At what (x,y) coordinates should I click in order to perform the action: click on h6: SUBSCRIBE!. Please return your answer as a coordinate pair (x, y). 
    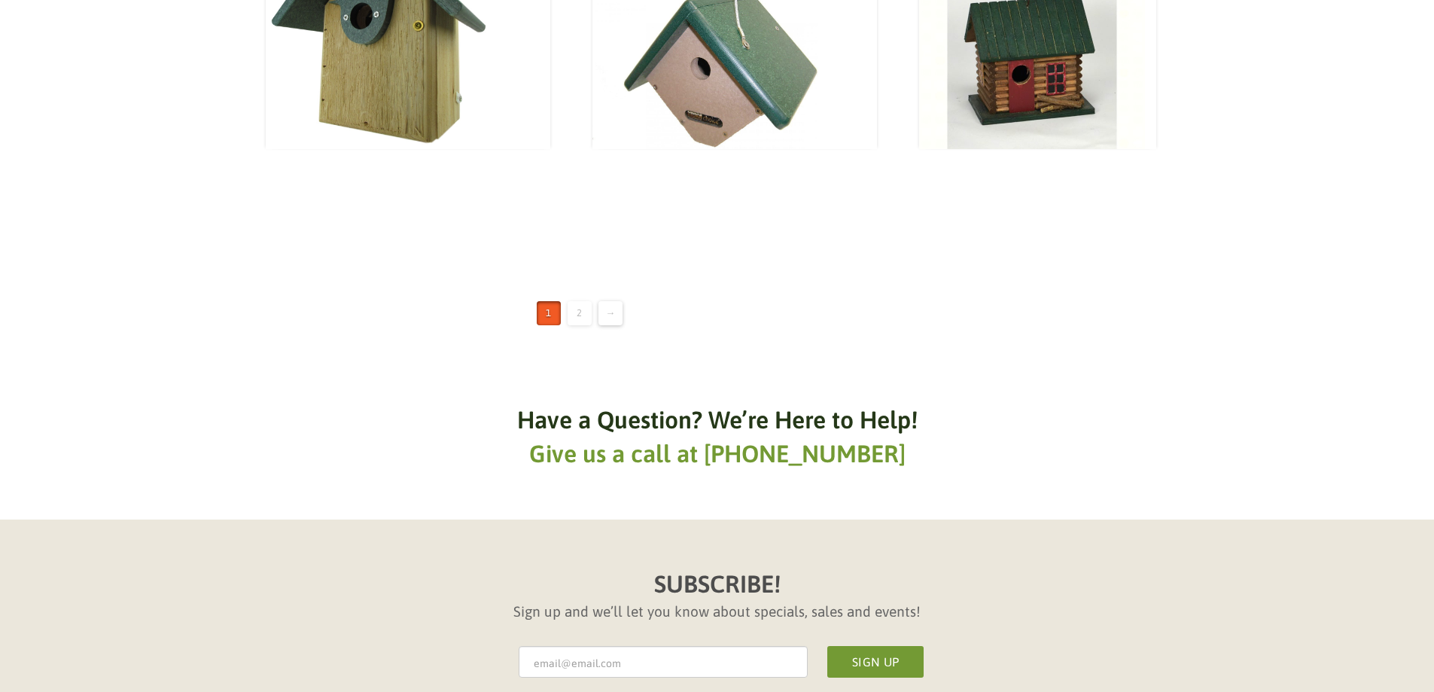
    Looking at the image, I should click on (717, 584).